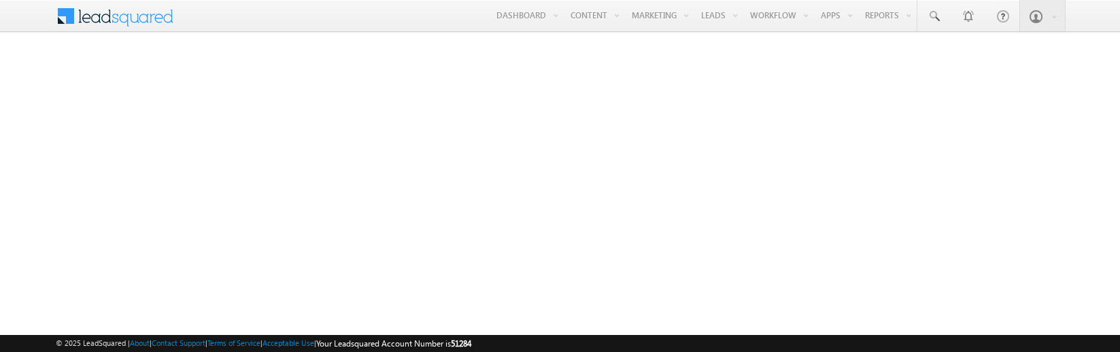 This screenshot has width=1120, height=352. I want to click on span: 51284, so click(461, 343).